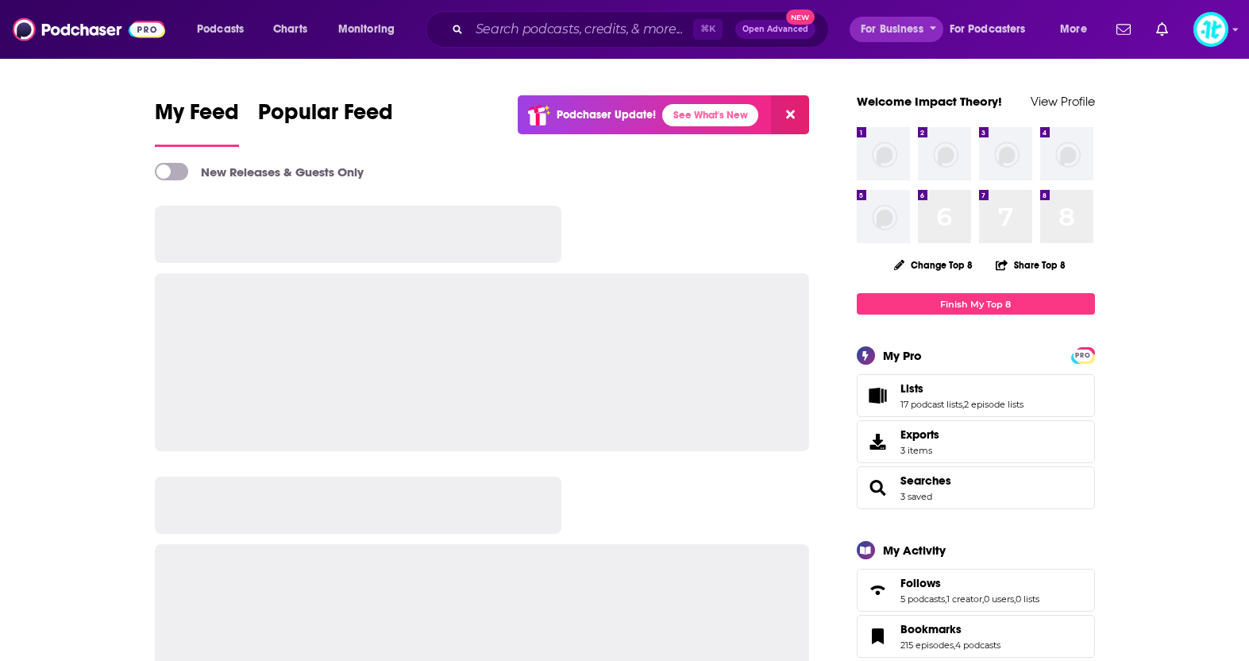 Image resolution: width=1249 pixels, height=661 pixels. What do you see at coordinates (927, 645) in the screenshot?
I see `a: 215 episodes` at bounding box center [927, 645].